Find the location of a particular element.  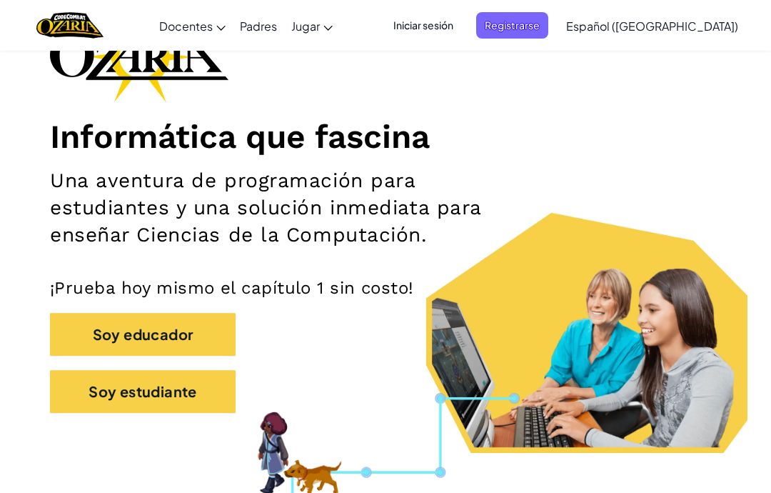

span: Jugar is located at coordinates (306, 26).